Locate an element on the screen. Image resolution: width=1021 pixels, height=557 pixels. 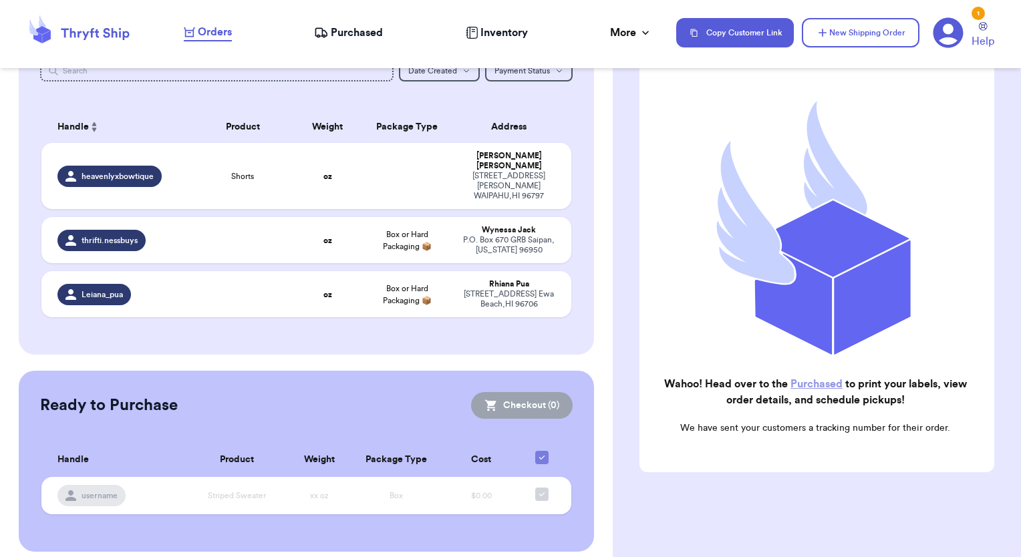
button: Checkout (0) is located at coordinates (522, 406).